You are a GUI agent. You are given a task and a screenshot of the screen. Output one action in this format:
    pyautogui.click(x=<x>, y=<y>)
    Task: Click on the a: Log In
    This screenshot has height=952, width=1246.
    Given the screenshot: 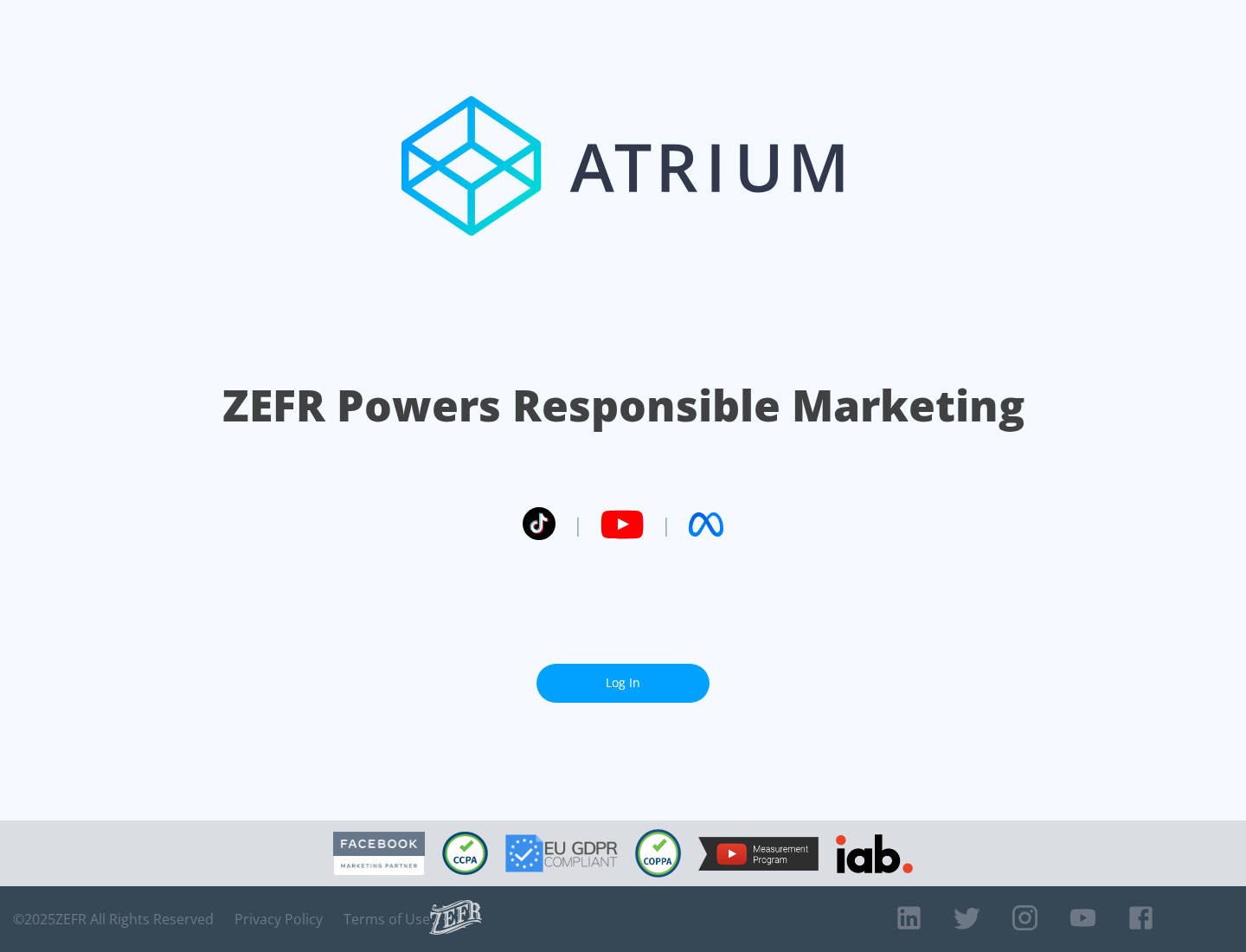 What is the action you would take?
    pyautogui.click(x=623, y=683)
    